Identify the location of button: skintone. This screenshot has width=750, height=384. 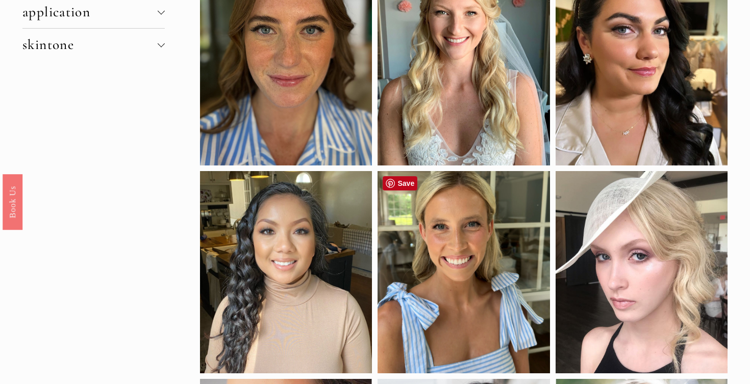
(93, 44).